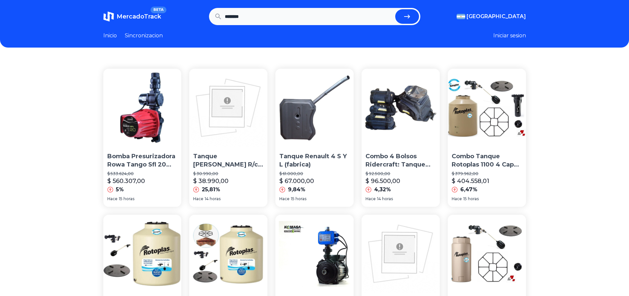 The width and height of the screenshot is (629, 296). I want to click on img: Polietileno Negro 8x8 Mts Funda Tanque Australiano 4 Chapas, so click(401, 254).